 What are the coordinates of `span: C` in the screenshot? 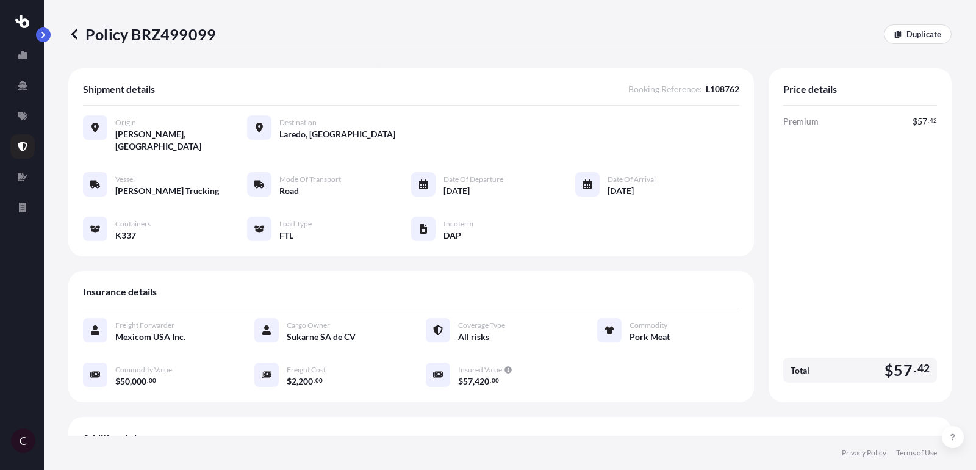 It's located at (23, 440).